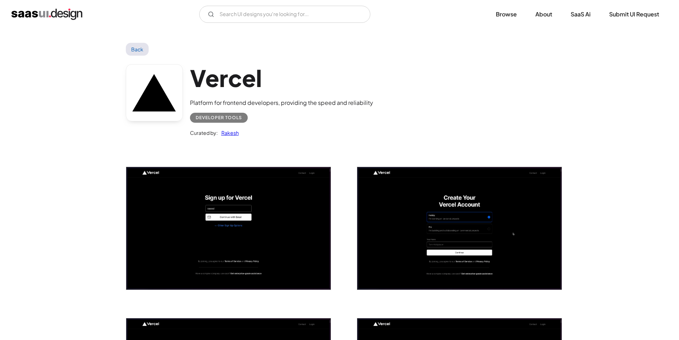  What do you see at coordinates (219, 118) in the screenshot?
I see `div: Developer tools` at bounding box center [219, 118].